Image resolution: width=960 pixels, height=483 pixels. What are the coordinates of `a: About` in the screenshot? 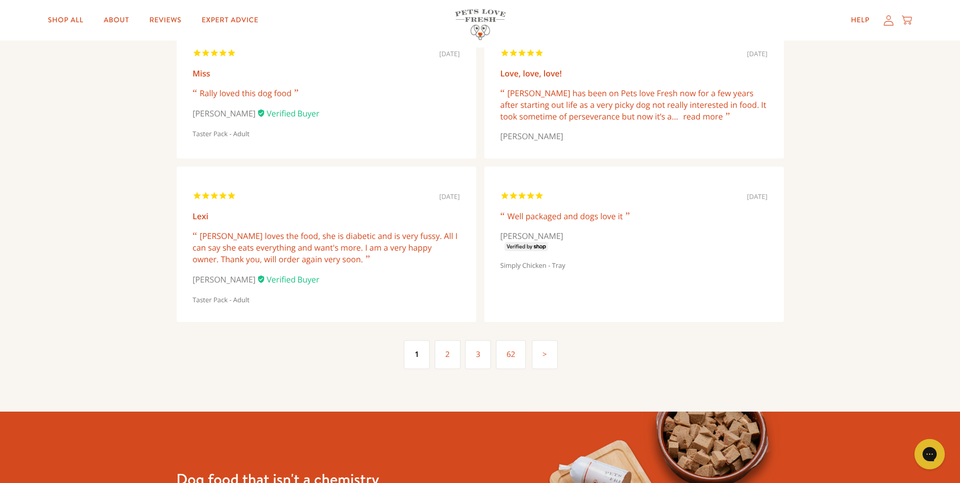 It's located at (116, 20).